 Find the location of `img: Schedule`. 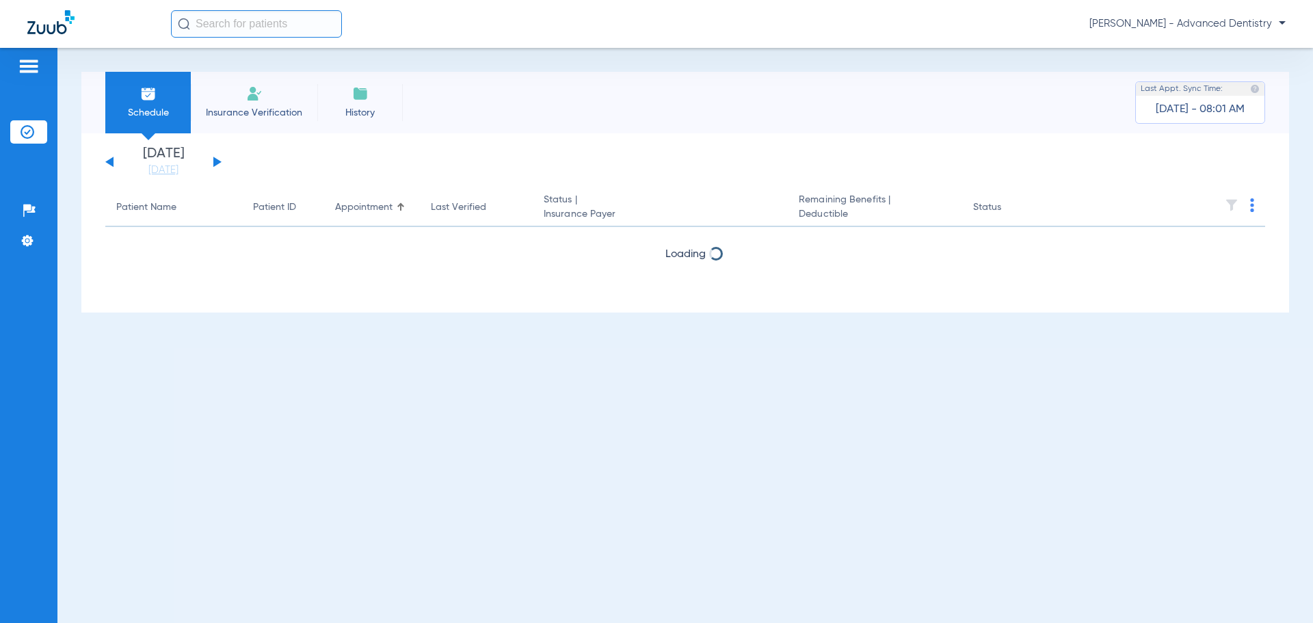

img: Schedule is located at coordinates (148, 94).